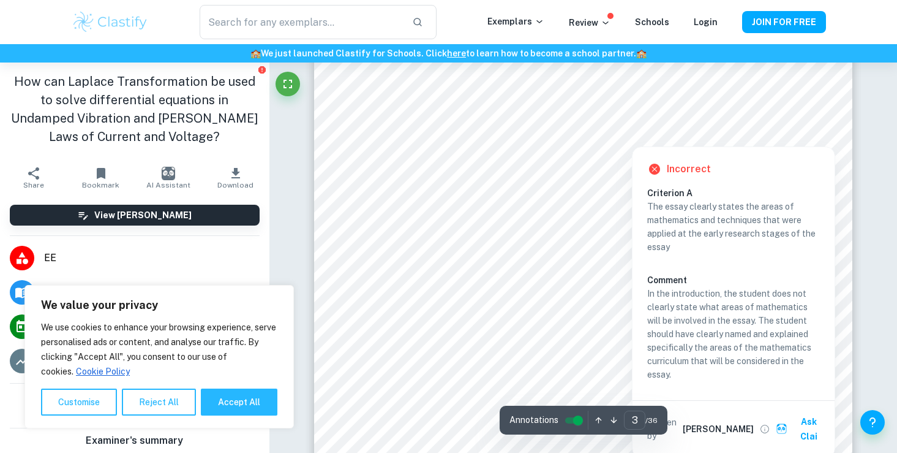 The height and width of the screenshot is (453, 897). What do you see at coordinates (448, 53) in the screenshot?
I see `h6: We just launched Clastify for Schools. Click to learn how to become a school partner.` at bounding box center [448, 53].